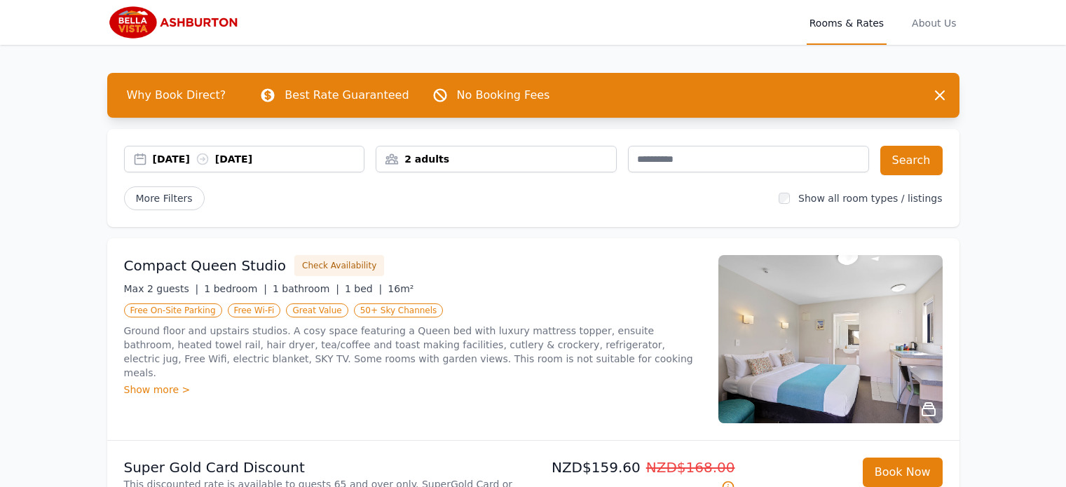  Describe the element at coordinates (503, 95) in the screenshot. I see `p: No Booking Fees` at that location.